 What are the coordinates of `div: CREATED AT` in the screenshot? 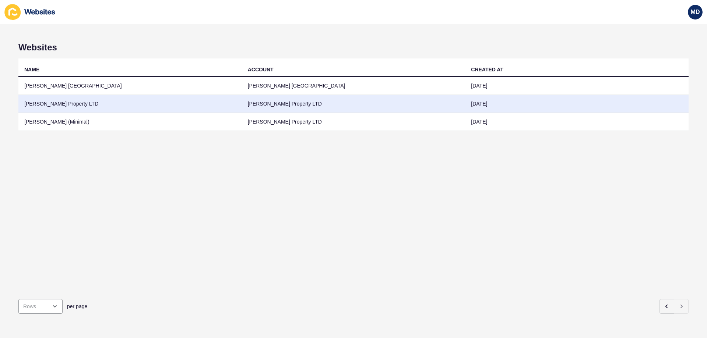 It's located at (487, 70).